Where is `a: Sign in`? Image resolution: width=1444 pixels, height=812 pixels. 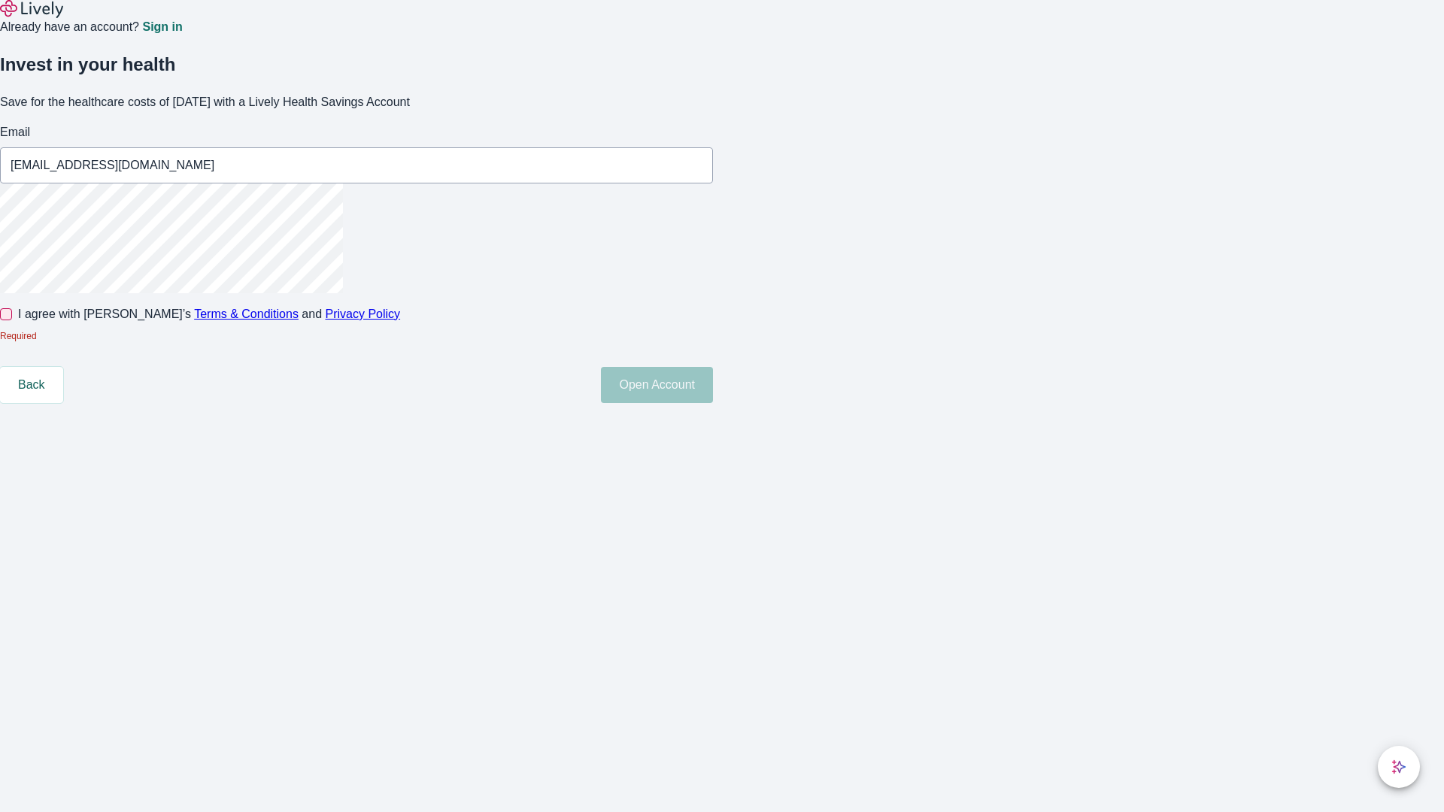 a: Sign in is located at coordinates (162, 27).